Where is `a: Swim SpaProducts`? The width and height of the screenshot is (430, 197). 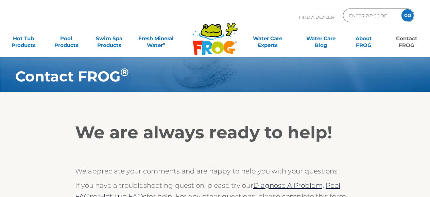
a: Swim SpaProducts is located at coordinates (109, 38).